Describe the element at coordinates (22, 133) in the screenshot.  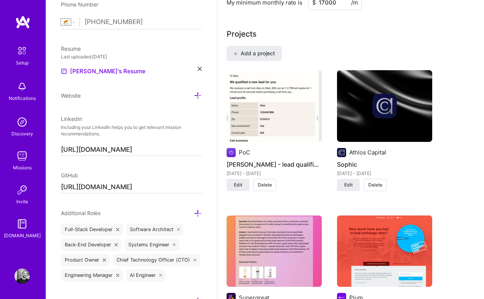
I see `div: Discovery` at that location.